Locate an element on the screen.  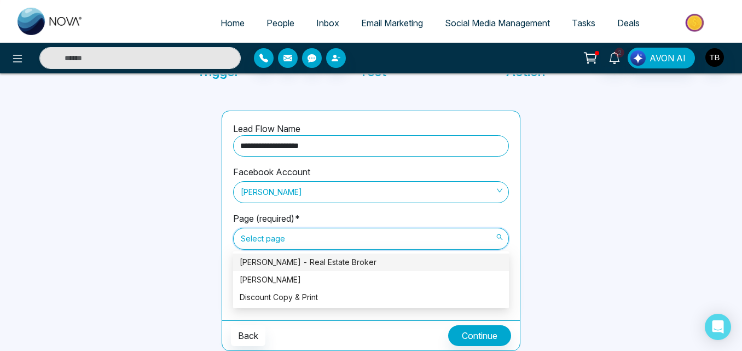
div: Taha Burhani is located at coordinates (371, 280).